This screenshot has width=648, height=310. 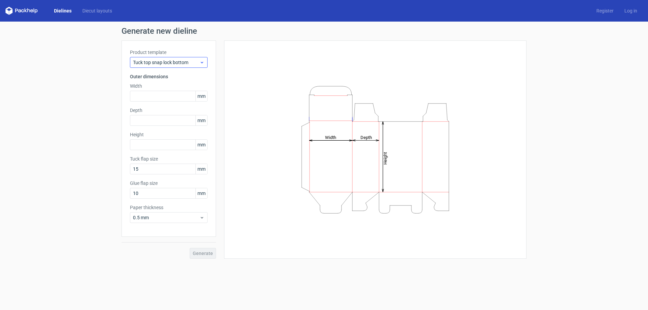 I want to click on span: 0.5 mm, so click(x=166, y=218).